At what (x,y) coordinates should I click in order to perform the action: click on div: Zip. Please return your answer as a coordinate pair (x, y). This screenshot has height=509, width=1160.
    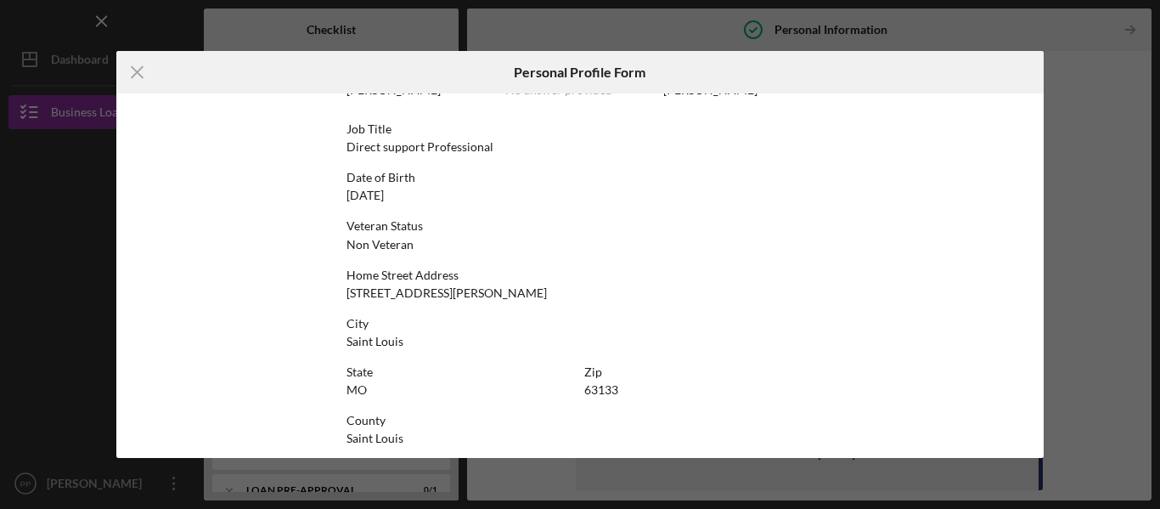
    Looking at the image, I should click on (699, 372).